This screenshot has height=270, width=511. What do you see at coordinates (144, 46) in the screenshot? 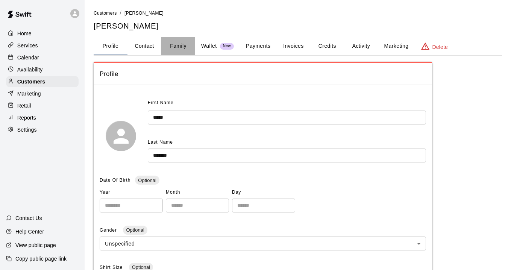
I see `button: Contact` at bounding box center [144, 46].